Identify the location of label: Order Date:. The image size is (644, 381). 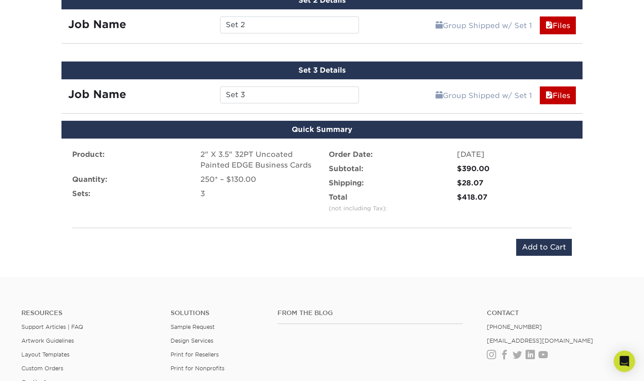
(350, 154).